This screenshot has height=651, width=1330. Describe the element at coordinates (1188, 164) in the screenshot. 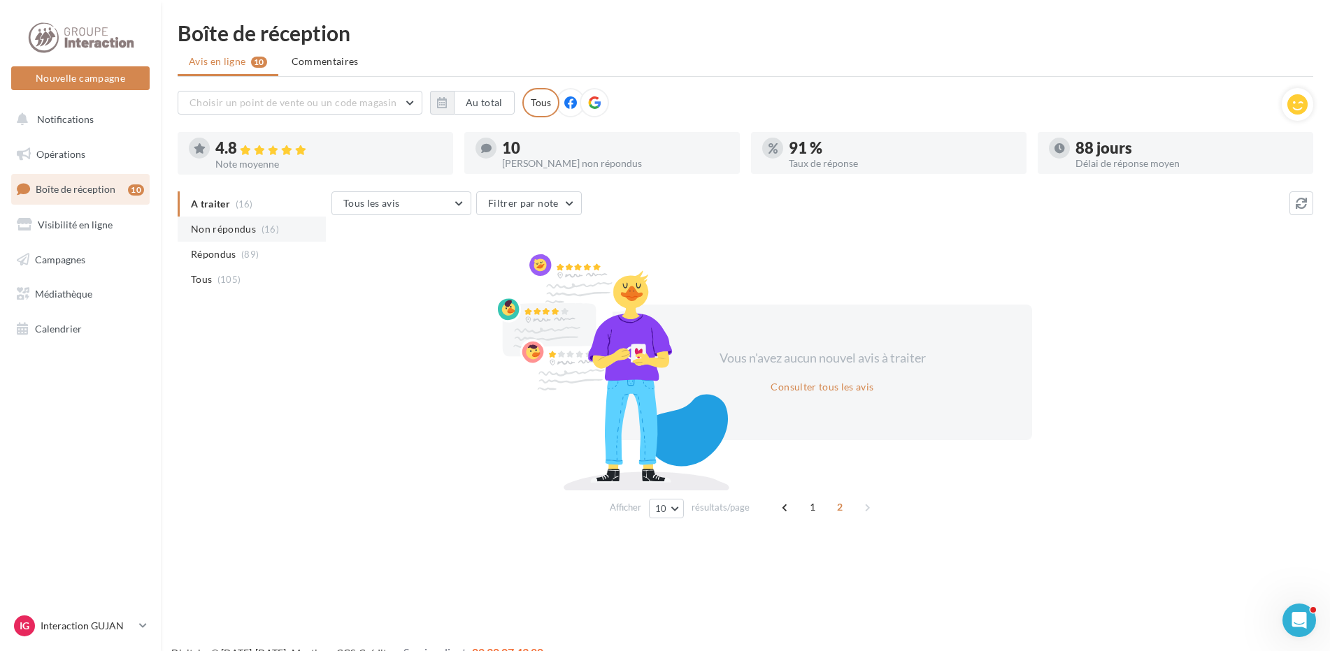

I see `div: Délai de réponse moyen` at that location.